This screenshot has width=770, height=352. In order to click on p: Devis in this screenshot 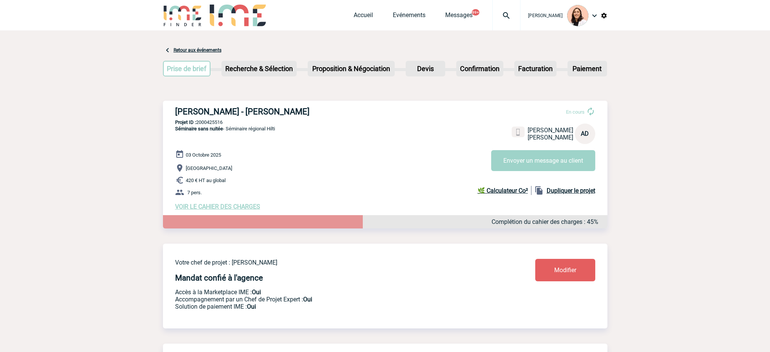, I will do `click(425, 68)`.